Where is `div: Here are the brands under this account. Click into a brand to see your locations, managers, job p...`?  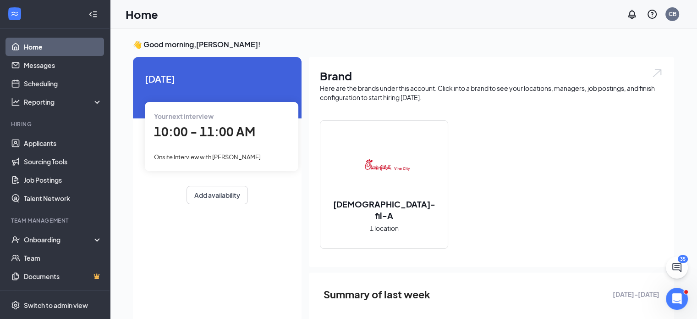
div: Here are the brands under this account. Click into a brand to see your locations, managers, job p... is located at coordinates (491, 93).